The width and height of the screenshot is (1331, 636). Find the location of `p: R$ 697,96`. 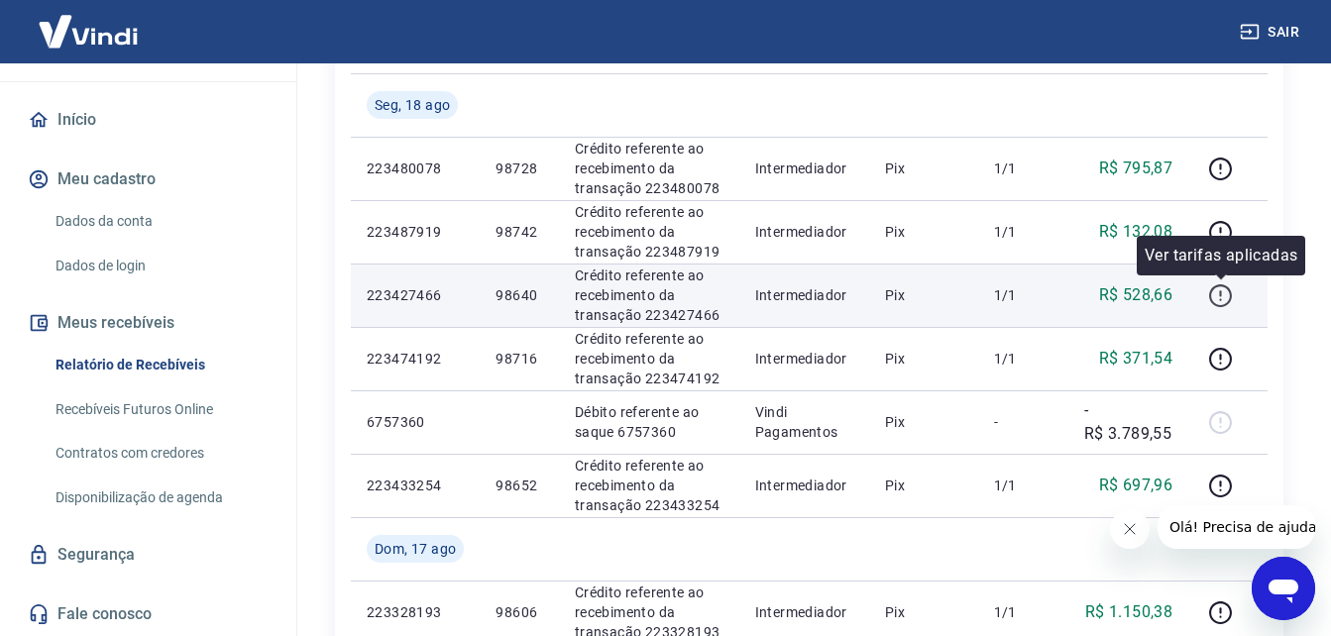

p: R$ 697,96 is located at coordinates (1136, 486).